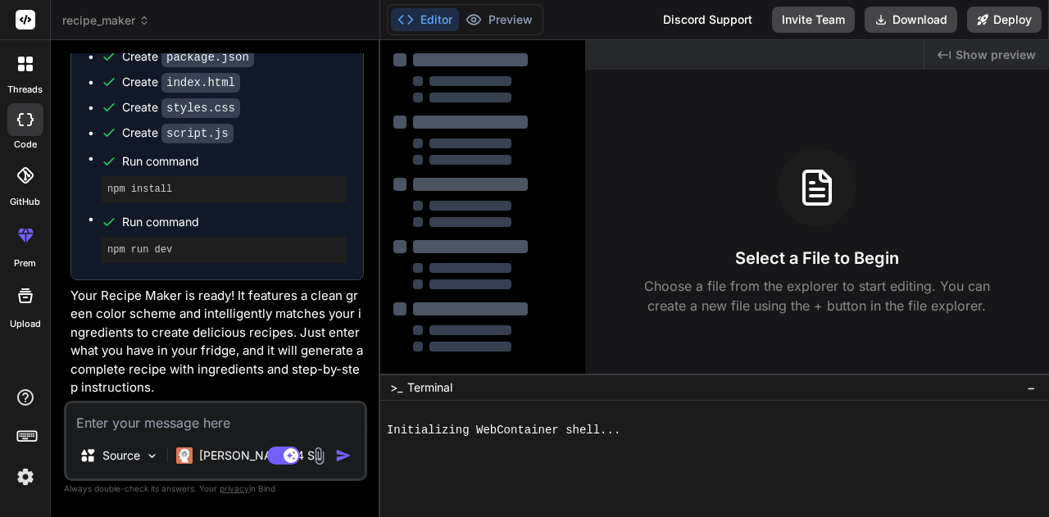 The height and width of the screenshot is (517, 1049). I want to click on pre: npm run dev, so click(224, 250).